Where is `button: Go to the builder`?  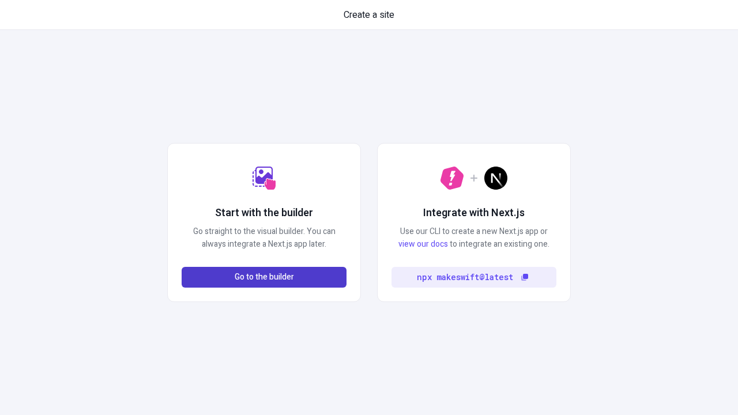 button: Go to the builder is located at coordinates (264, 277).